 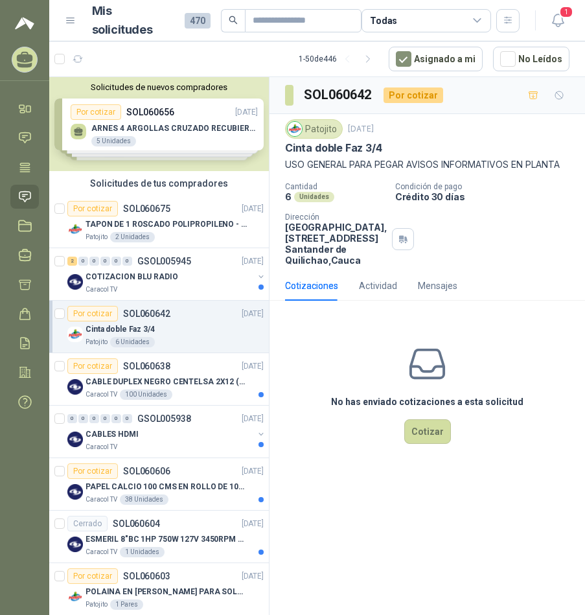 What do you see at coordinates (72, 261) in the screenshot?
I see `div: 2` at bounding box center [72, 261].